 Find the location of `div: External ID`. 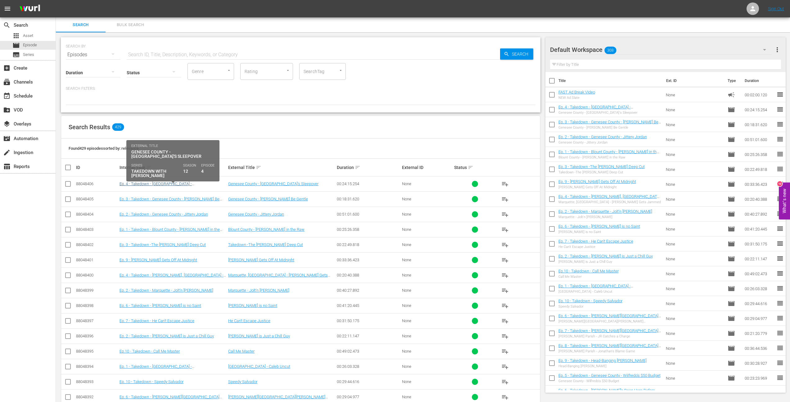

div: External ID is located at coordinates (427, 167).